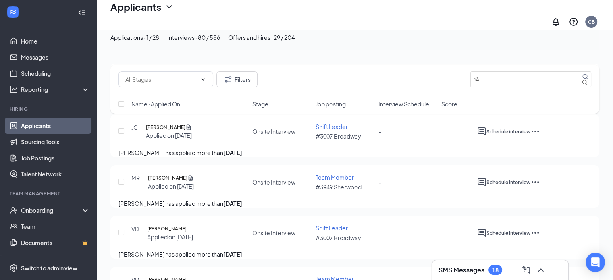  Describe the element at coordinates (55, 243) in the screenshot. I see `a: DocumentsCrown` at that location.